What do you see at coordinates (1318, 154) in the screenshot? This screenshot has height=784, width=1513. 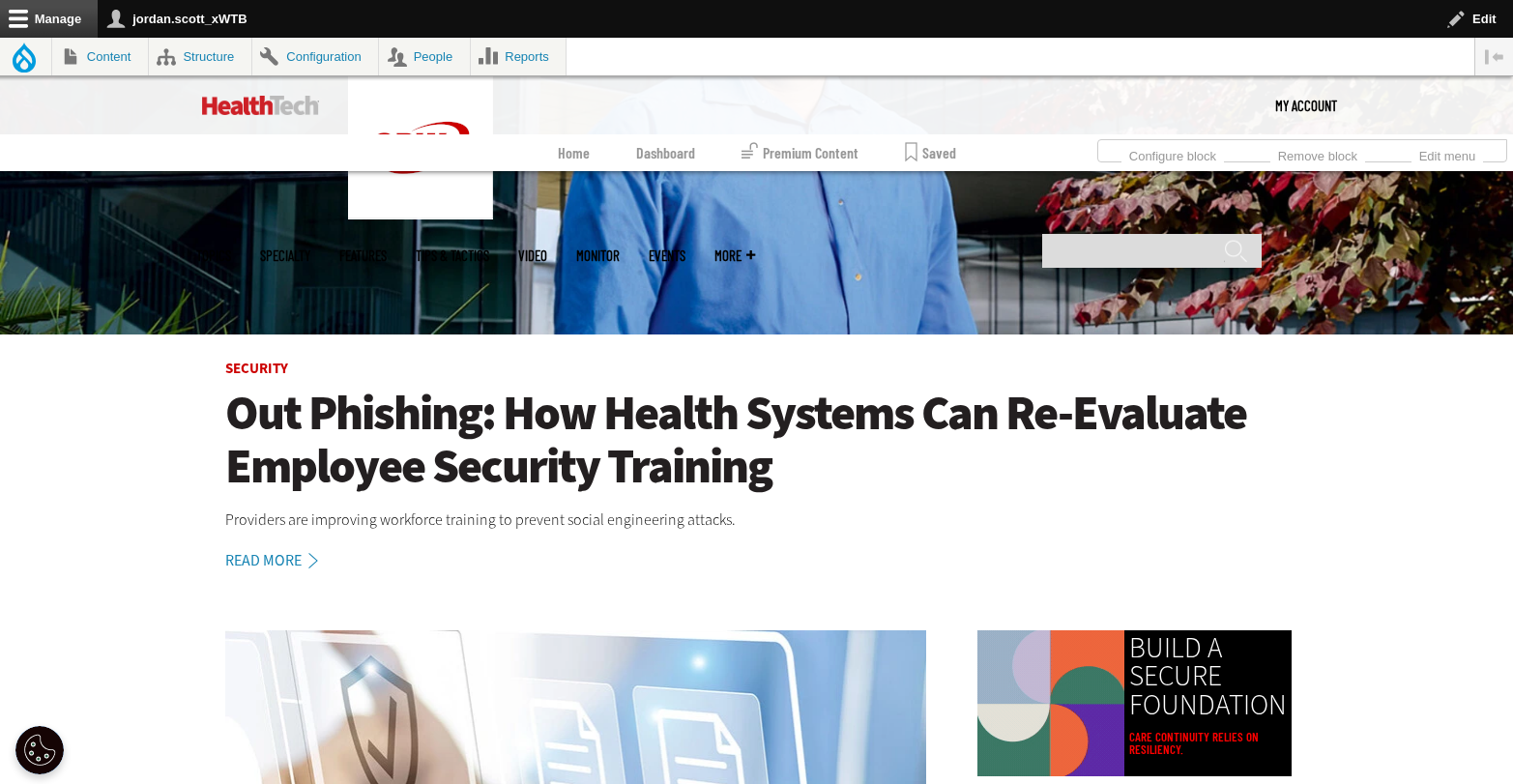 I see `a: Remove block` at bounding box center [1318, 154].